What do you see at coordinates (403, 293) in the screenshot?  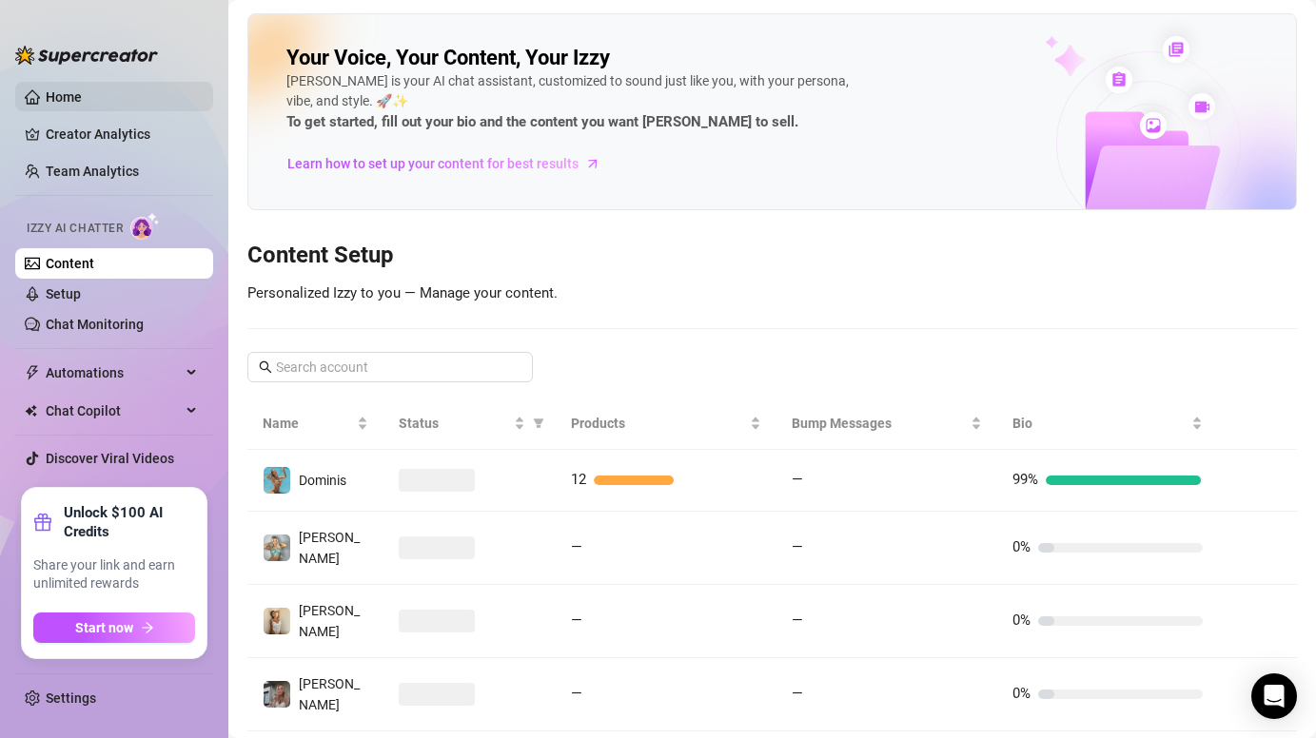 I see `span: Personalized Izzy to you — Manage your content.` at bounding box center [403, 293].